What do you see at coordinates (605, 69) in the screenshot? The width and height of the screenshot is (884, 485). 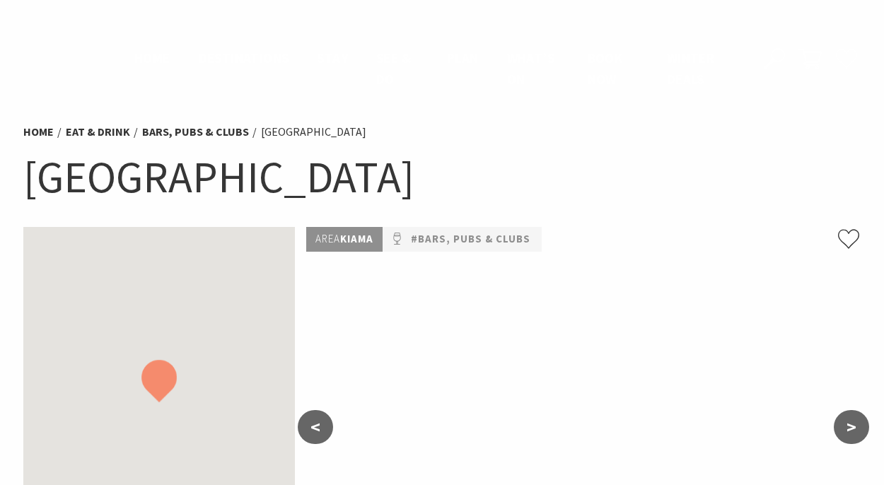 I see `span: Book now` at bounding box center [605, 69].